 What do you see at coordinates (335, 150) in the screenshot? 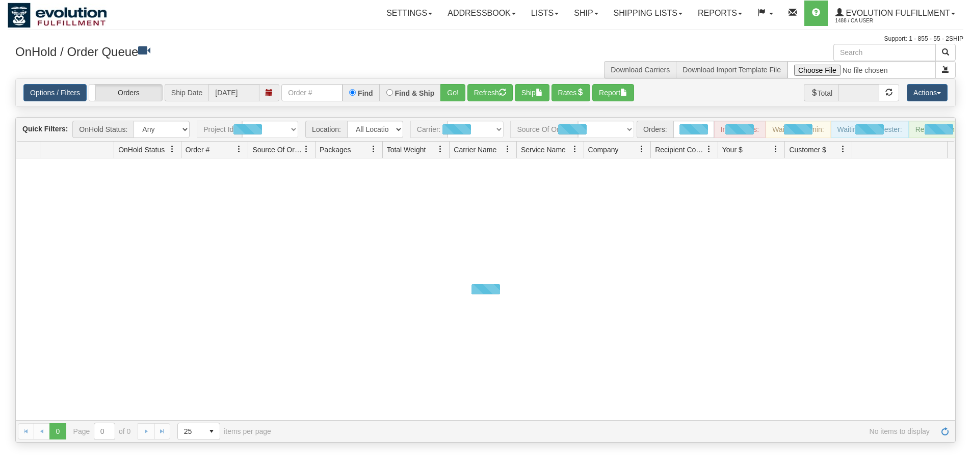
I see `span: Packages` at bounding box center [335, 150].